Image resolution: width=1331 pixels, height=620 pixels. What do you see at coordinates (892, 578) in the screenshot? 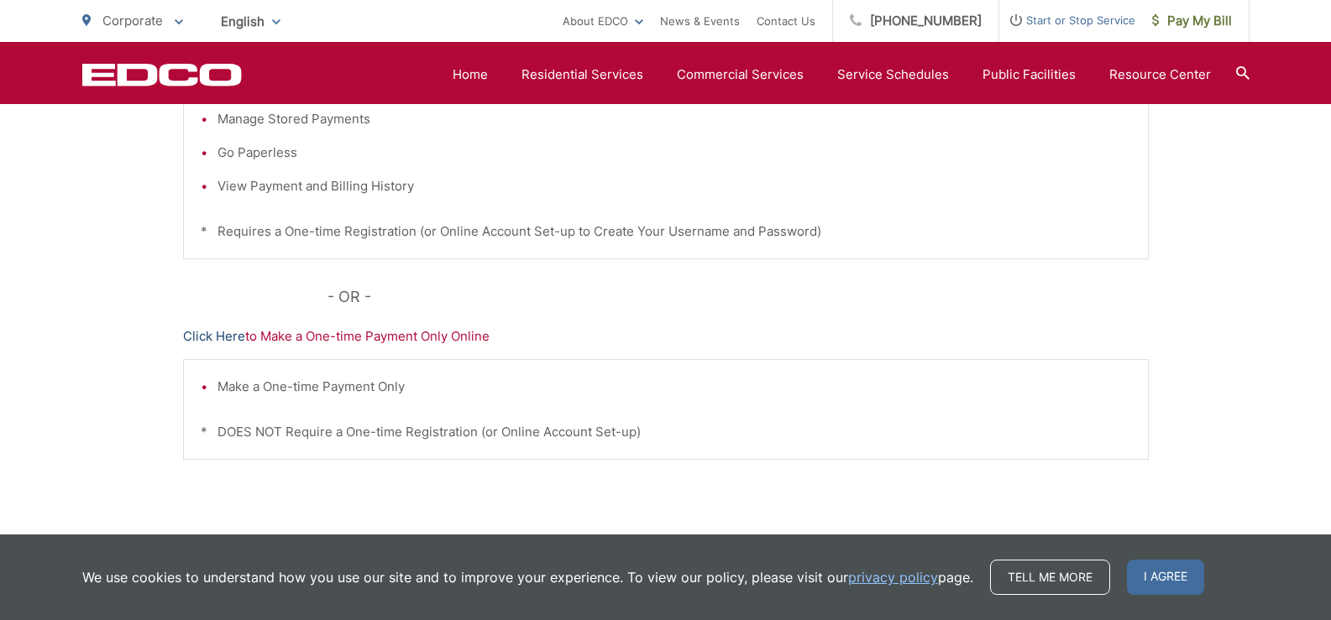
I see `a: privacy policy` at bounding box center [892, 578].